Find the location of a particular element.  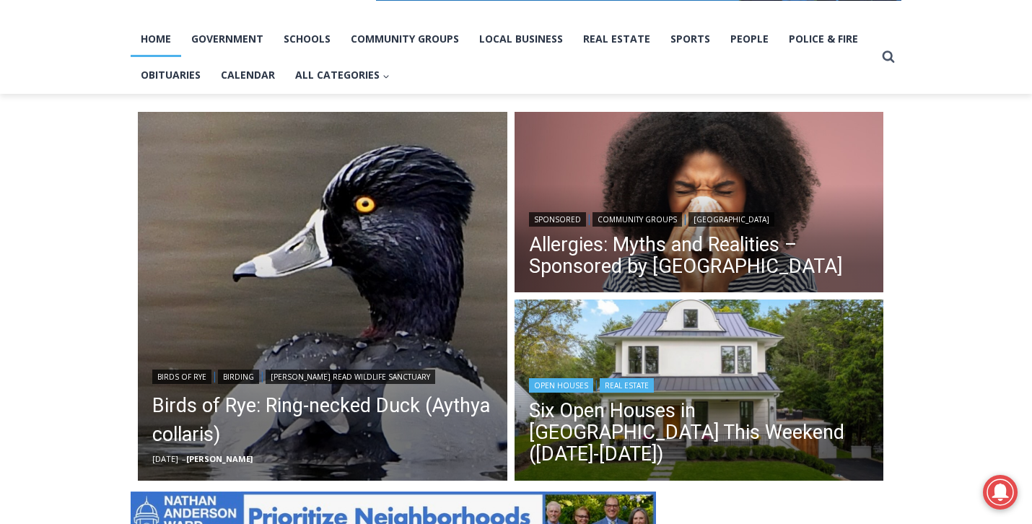

div: 6 is located at coordinates (172, 129).